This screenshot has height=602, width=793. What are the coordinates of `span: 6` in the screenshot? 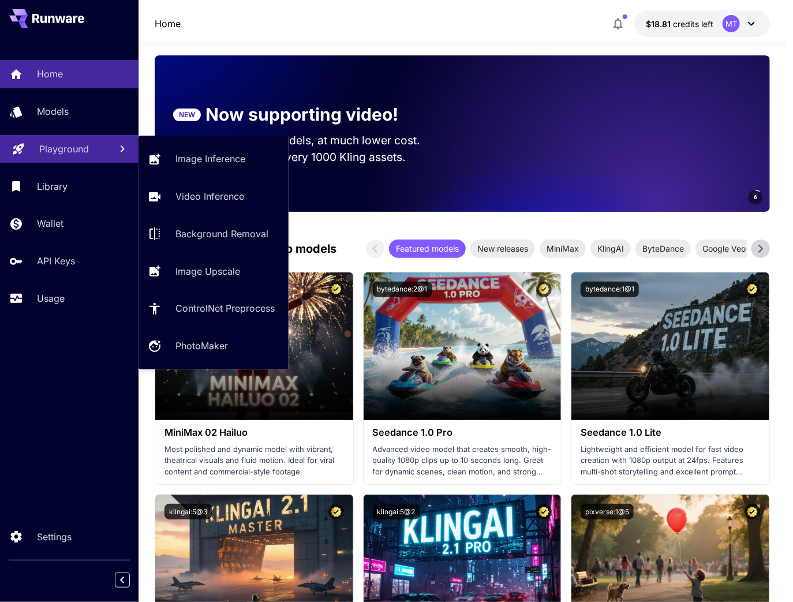 It's located at (755, 197).